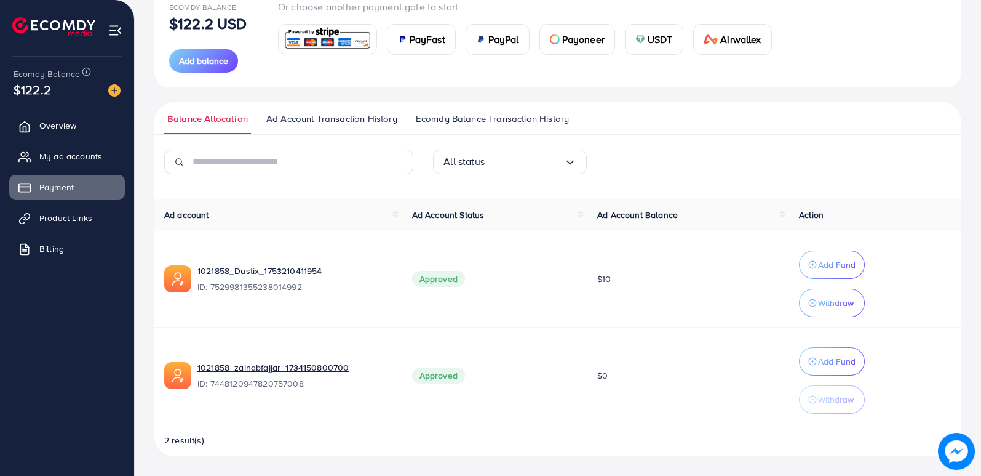 This screenshot has height=476, width=981. Describe the element at coordinates (295, 375) in the screenshot. I see `div: <span class='underline'>1021858_zainabfajjar_1734150800700</span></br>7448120947820757008` at that location.